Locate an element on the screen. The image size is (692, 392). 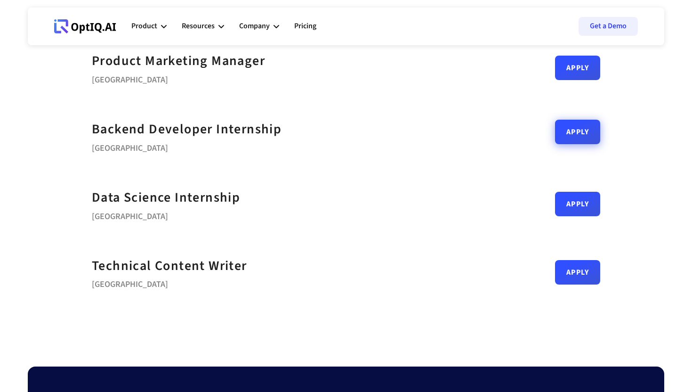
a: Technical Content Writer is located at coordinates (170, 266).